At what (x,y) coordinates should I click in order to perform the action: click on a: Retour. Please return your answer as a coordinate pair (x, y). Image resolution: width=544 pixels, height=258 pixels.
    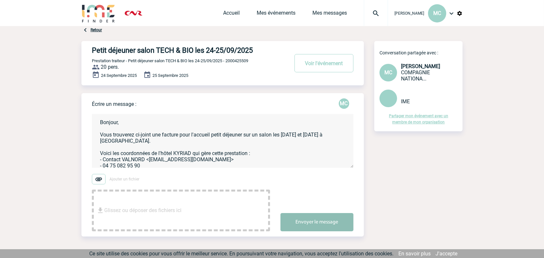
    Looking at the image, I should click on (96, 30).